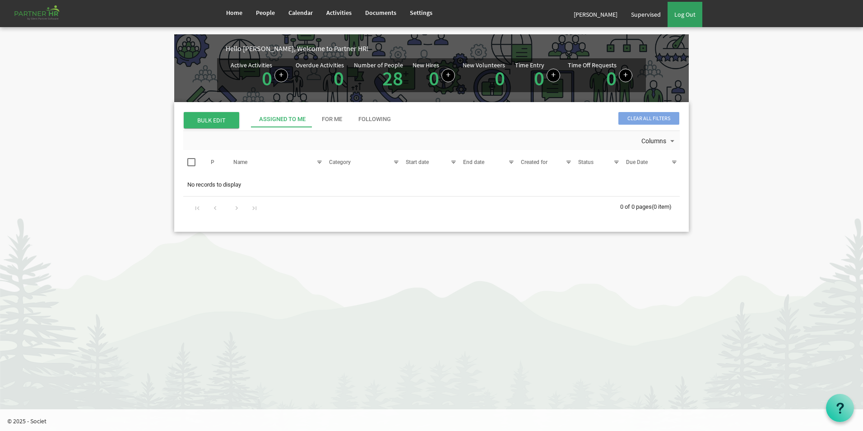 The width and height of the screenshot is (863, 431). Describe the element at coordinates (650, 206) in the screenshot. I see `div: 0 of 0 pages (0 item)` at that location.